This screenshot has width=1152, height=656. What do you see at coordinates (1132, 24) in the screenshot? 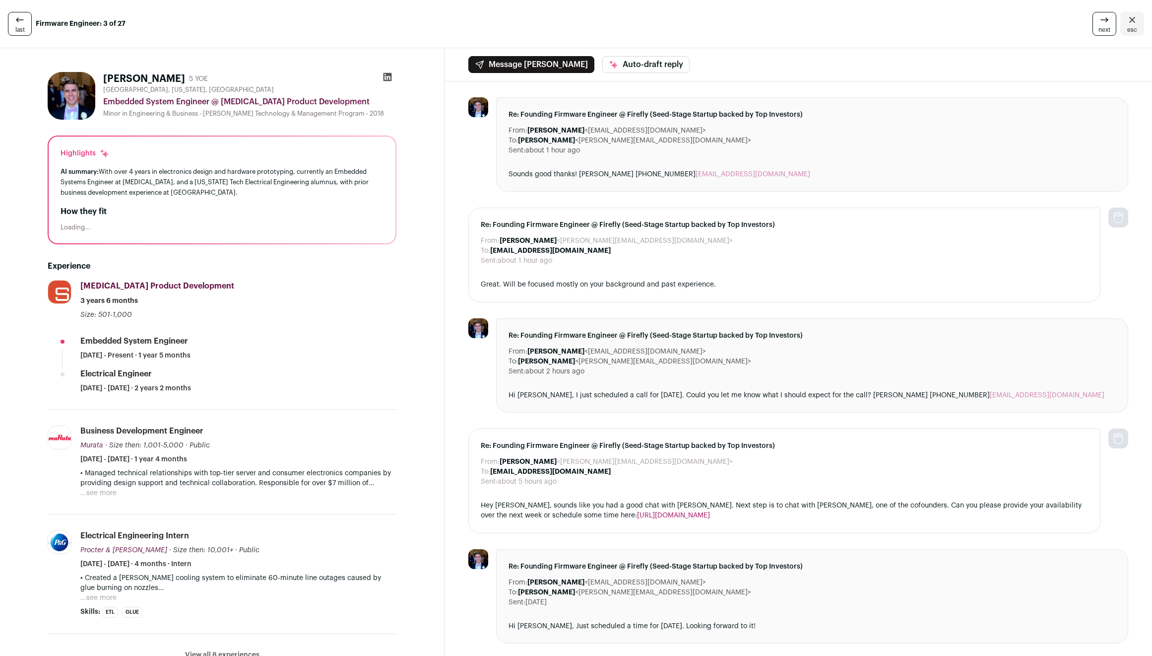
I see `a: Close` at bounding box center [1132, 24].